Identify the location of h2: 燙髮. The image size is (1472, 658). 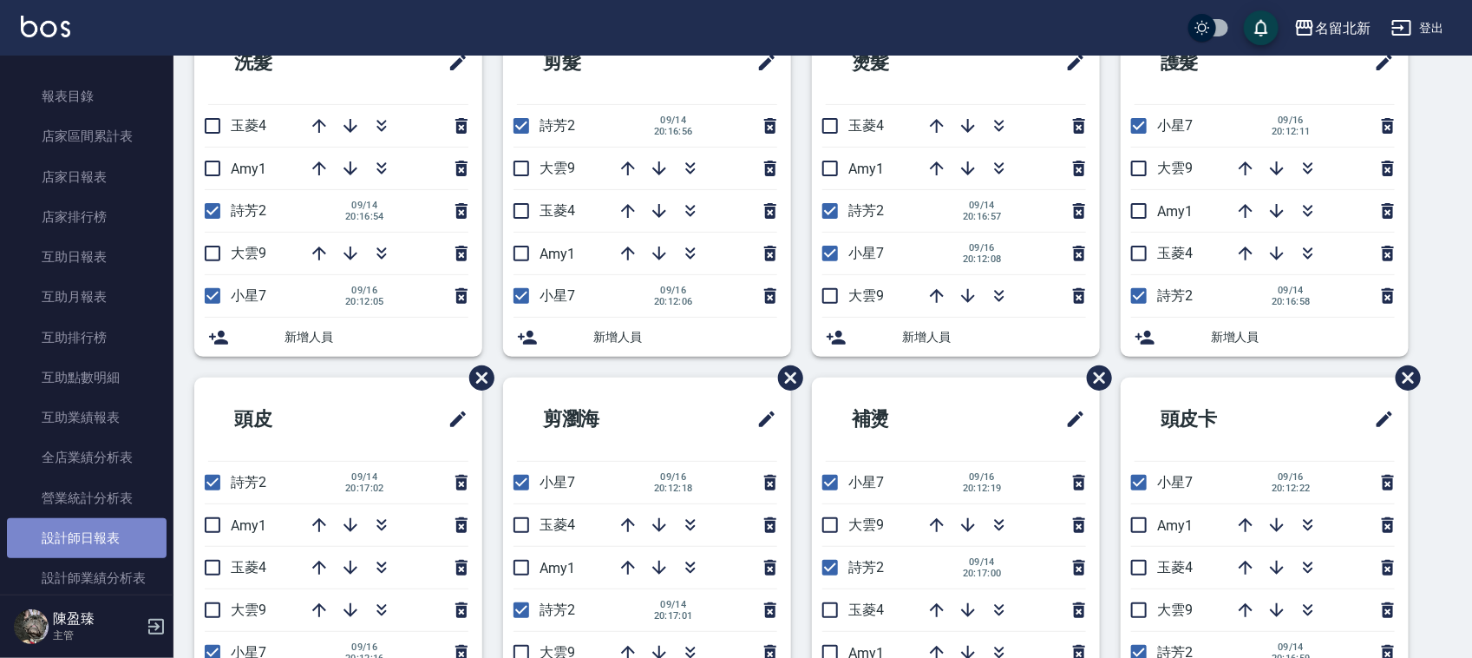
(906, 62).